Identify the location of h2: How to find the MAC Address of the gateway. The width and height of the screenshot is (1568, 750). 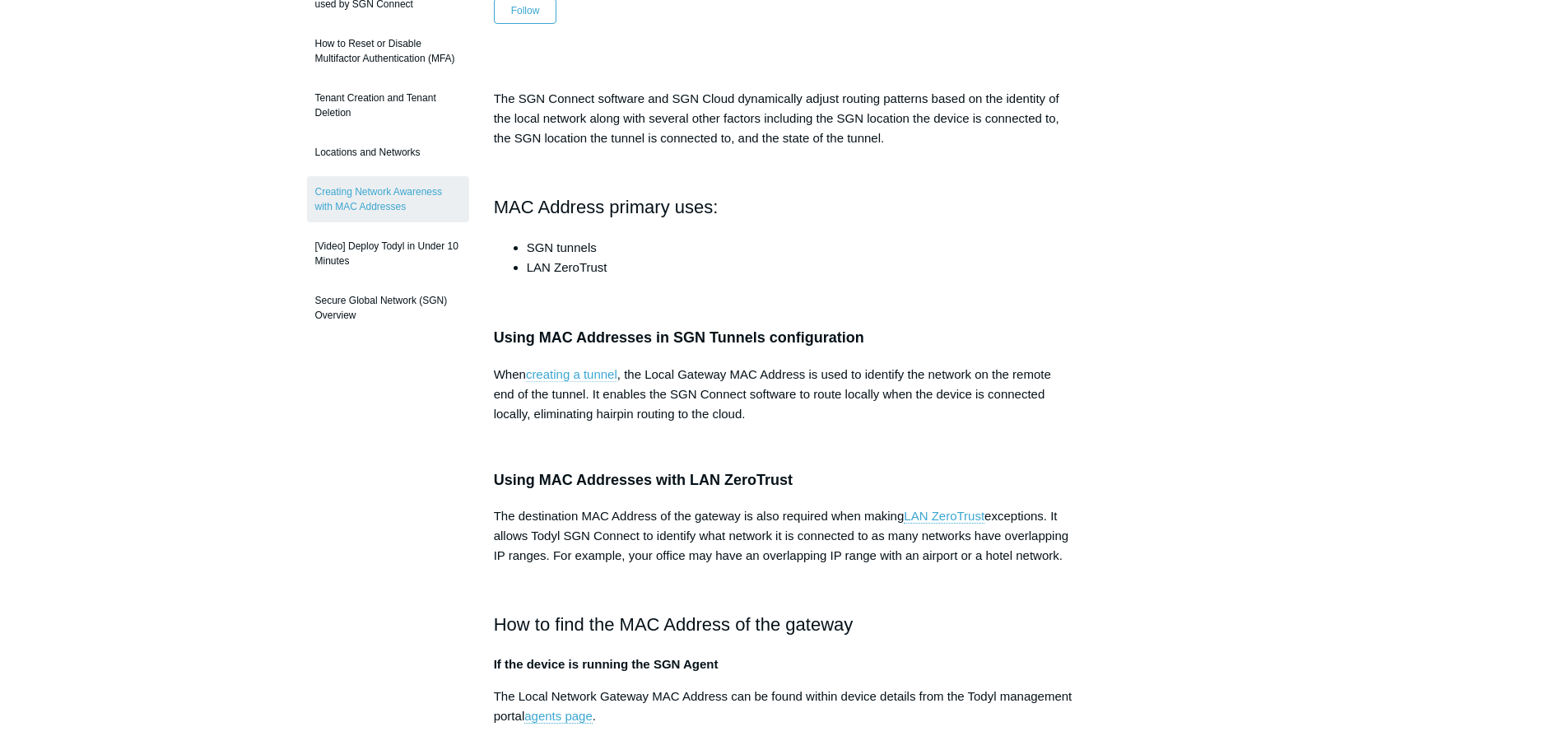
(784, 624).